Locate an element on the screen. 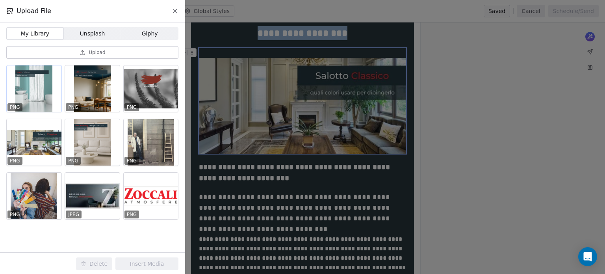 Image resolution: width=605 pixels, height=274 pixels. button: Insert Media is located at coordinates (147, 264).